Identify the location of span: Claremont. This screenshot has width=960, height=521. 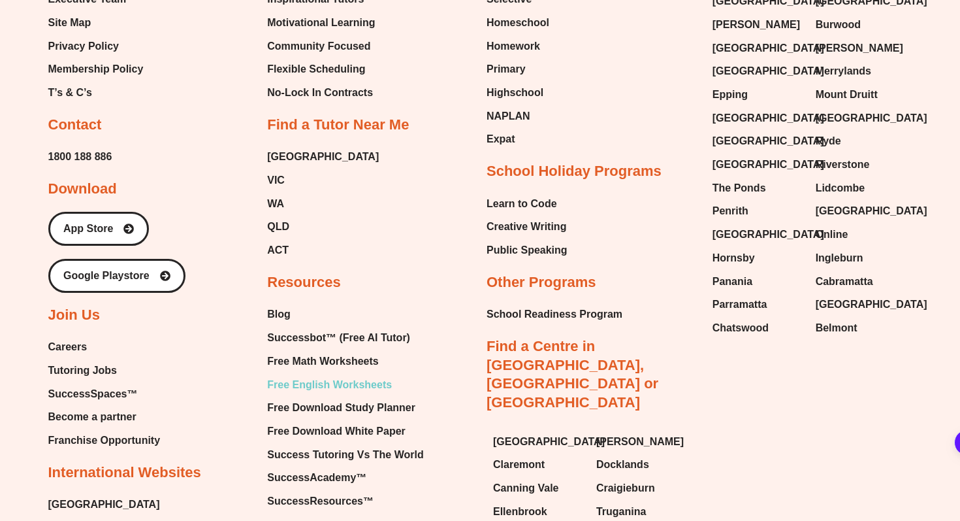
(519, 464).